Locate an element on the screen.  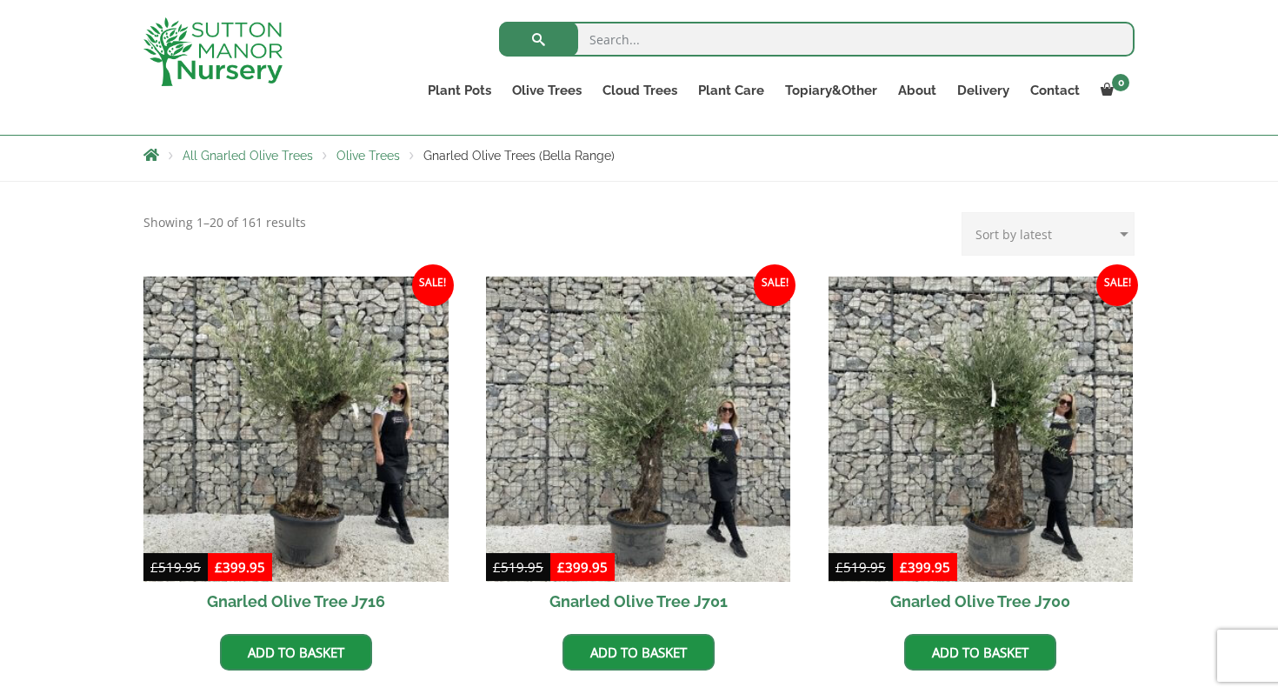
a: Sale! Gnarled Olive Tree J701 is located at coordinates (638, 449).